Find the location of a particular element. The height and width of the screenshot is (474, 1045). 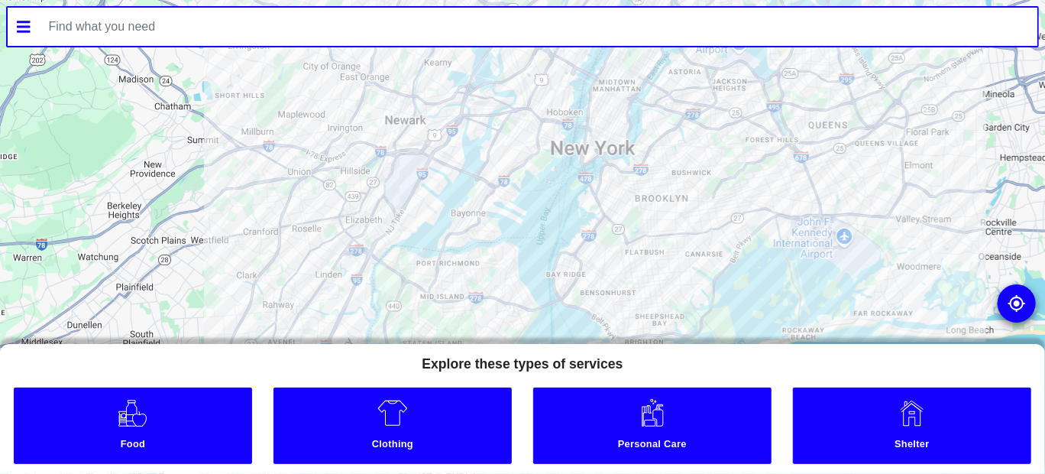

img: go to my location is located at coordinates (1017, 303).